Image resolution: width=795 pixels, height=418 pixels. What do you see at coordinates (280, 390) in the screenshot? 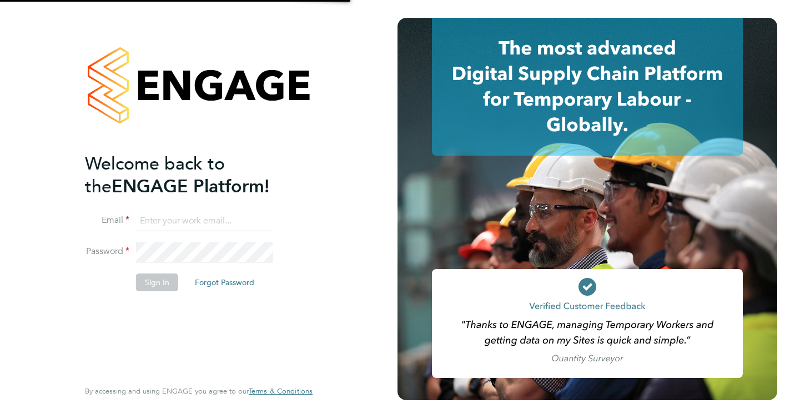
I see `span: Terms & Conditions` at bounding box center [280, 390].